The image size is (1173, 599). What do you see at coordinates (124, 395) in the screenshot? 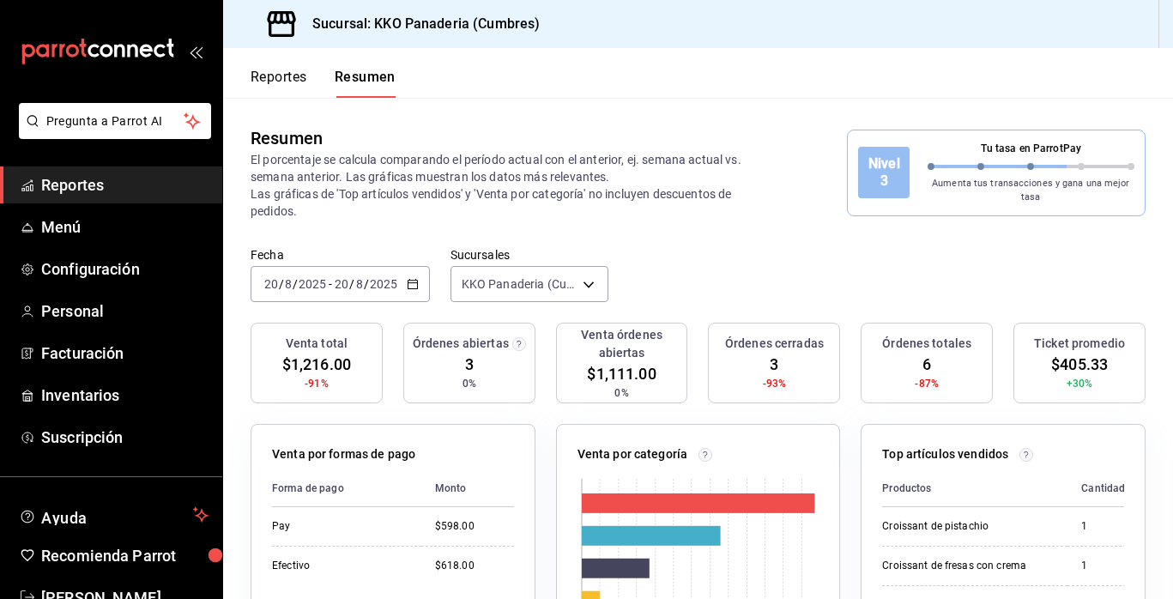
I see `span: Inventarios` at bounding box center [124, 395].